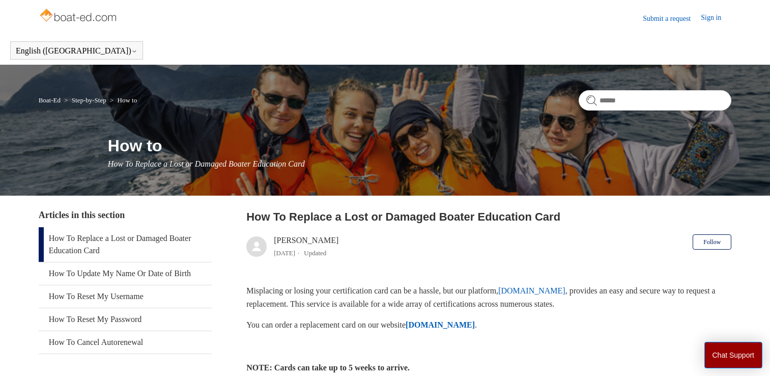 The height and width of the screenshot is (376, 770). What do you see at coordinates (672, 18) in the screenshot?
I see `a: Submit a request` at bounding box center [672, 18].